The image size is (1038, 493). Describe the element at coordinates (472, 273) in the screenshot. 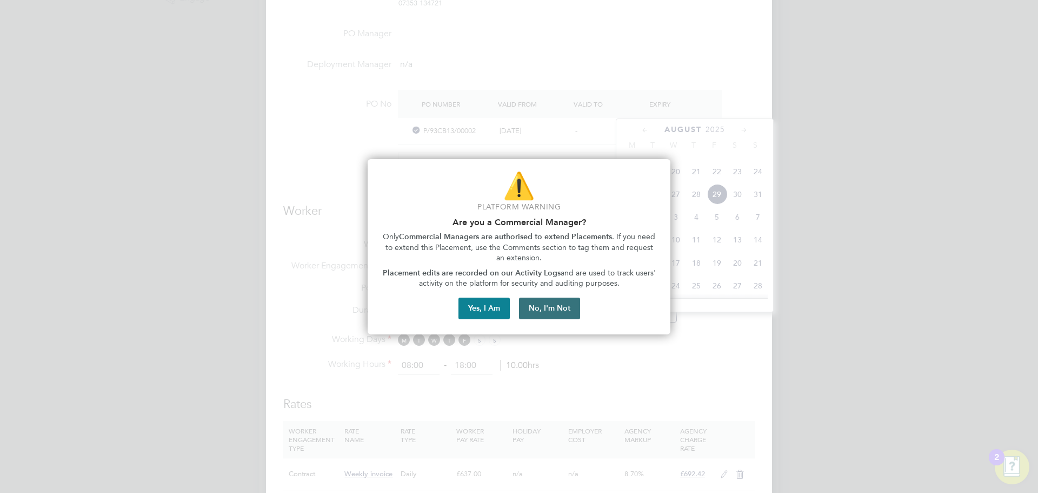

I see `strong: Placement edits are recorded on our Activity Logs` at that location.